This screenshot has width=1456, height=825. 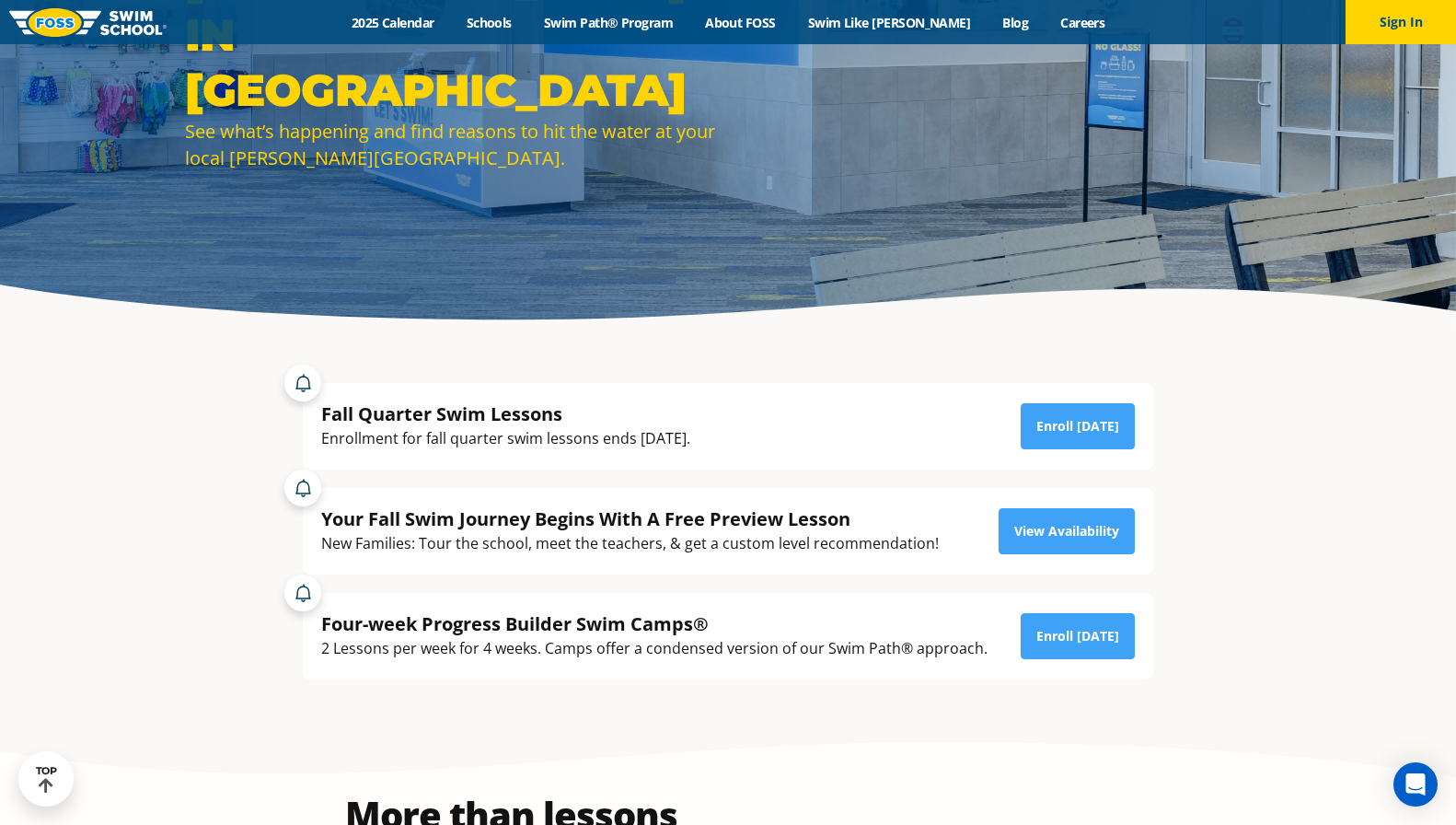 What do you see at coordinates (1067, 531) in the screenshot?
I see `a: View Availability` at bounding box center [1067, 531].